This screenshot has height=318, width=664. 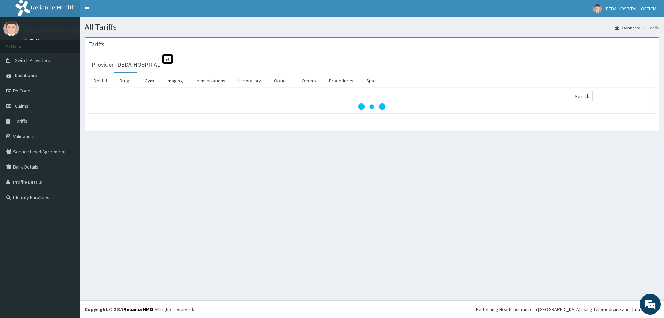 What do you see at coordinates (623, 96) in the screenshot?
I see `input: Search:` at bounding box center [623, 96].